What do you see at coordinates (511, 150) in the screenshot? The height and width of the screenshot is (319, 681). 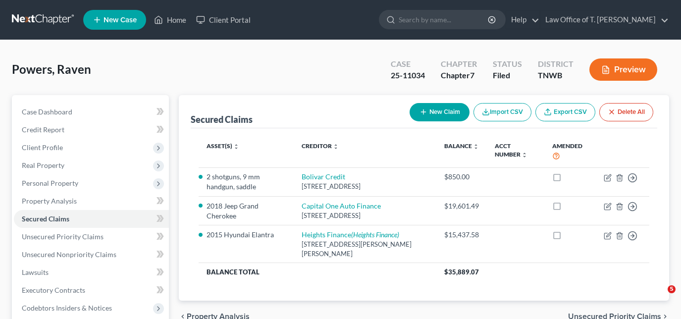 I see `a: Acct Number unfold_more` at bounding box center [511, 150].